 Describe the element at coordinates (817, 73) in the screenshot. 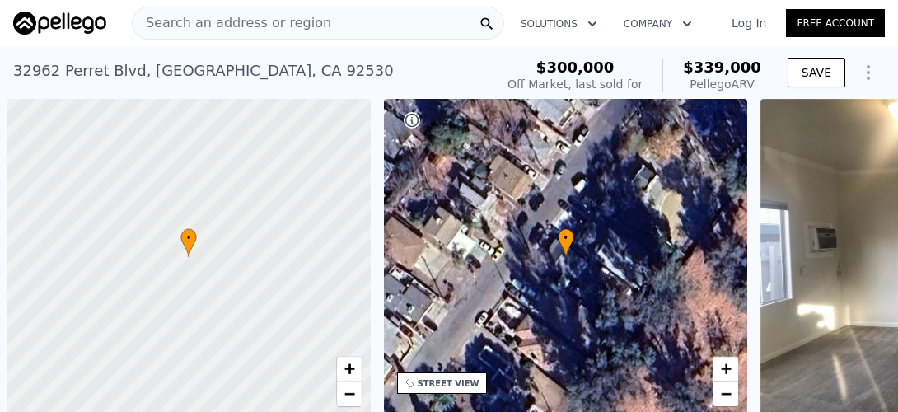

I see `button: SAVE` at that location.